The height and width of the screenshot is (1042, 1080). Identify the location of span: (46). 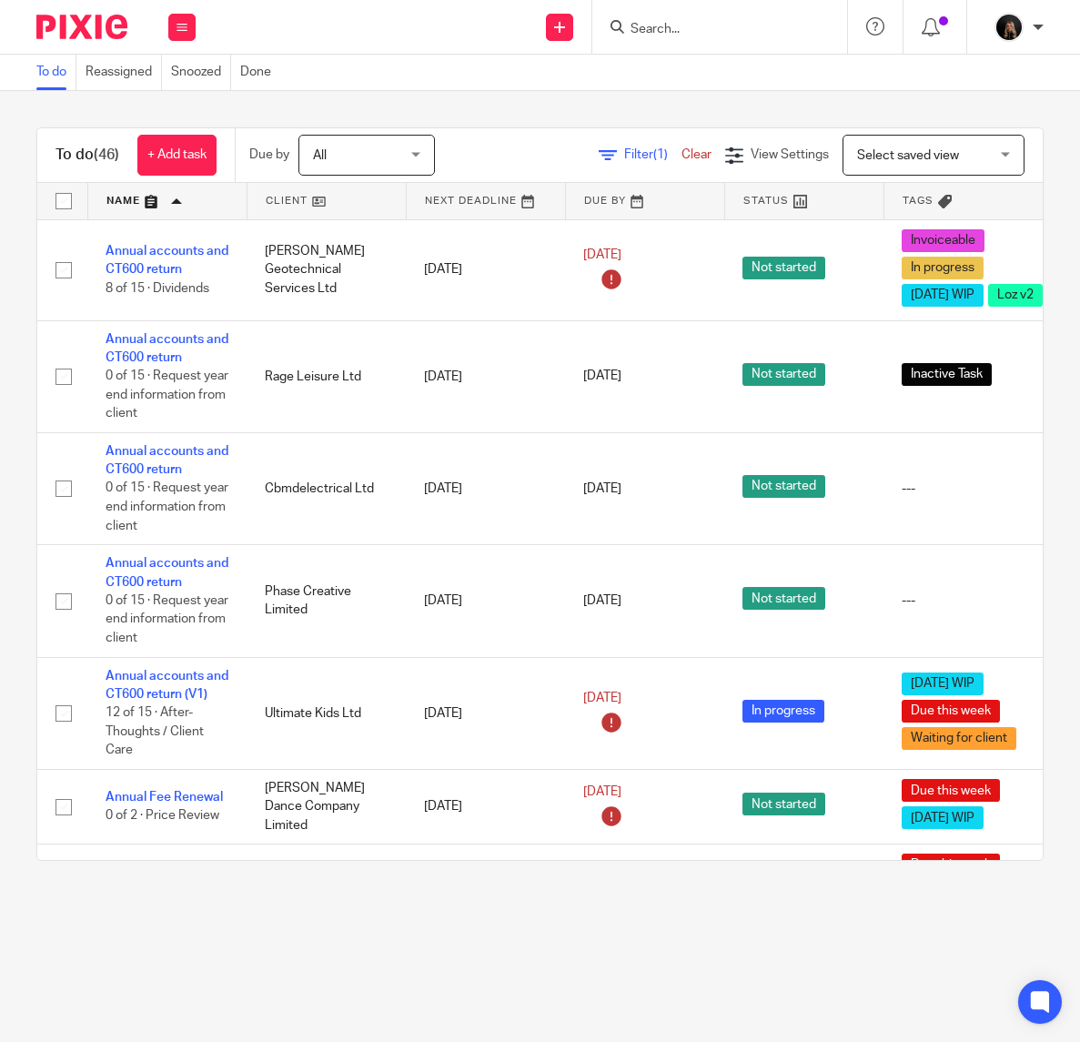
(106, 155).